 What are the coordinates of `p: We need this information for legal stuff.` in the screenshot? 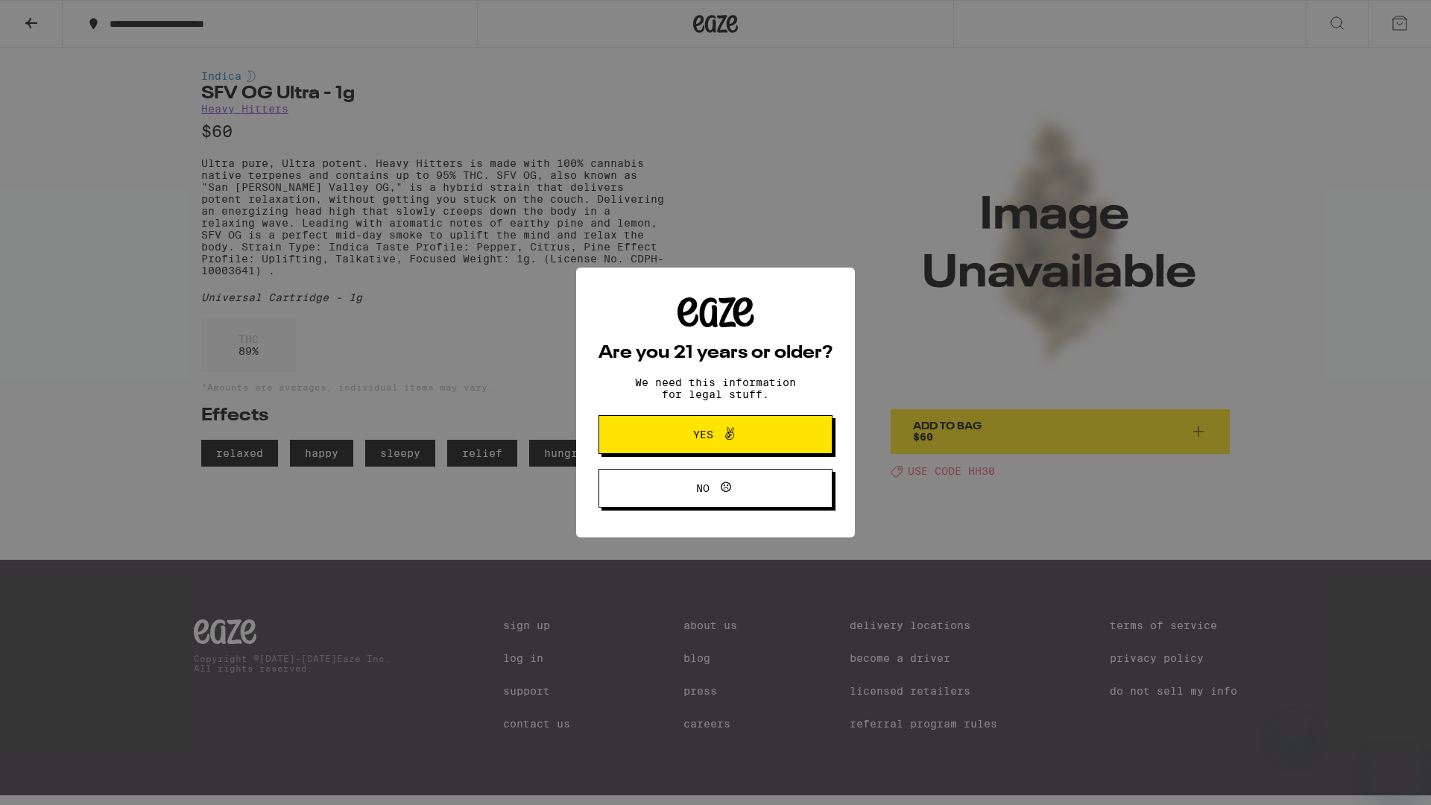 It's located at (715, 388).